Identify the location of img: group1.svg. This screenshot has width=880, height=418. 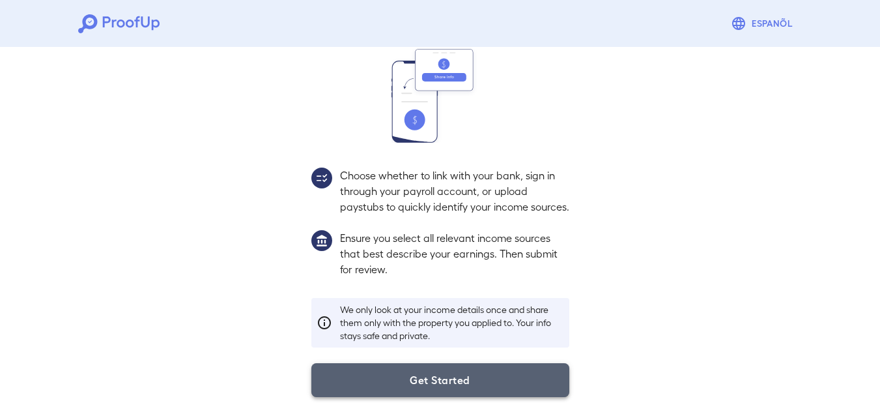
(322, 240).